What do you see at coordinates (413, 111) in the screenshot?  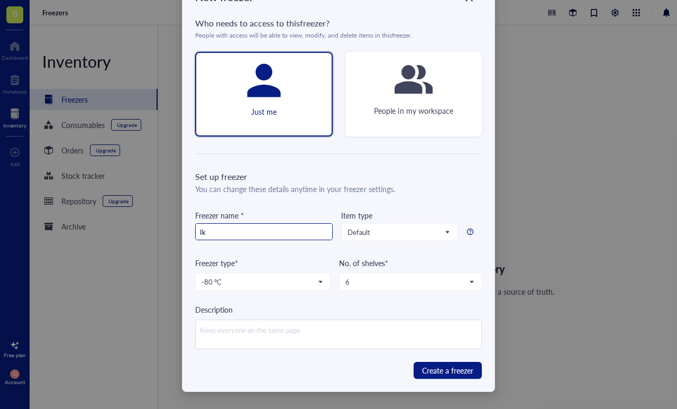 I see `div: People in my workspace` at bounding box center [413, 111].